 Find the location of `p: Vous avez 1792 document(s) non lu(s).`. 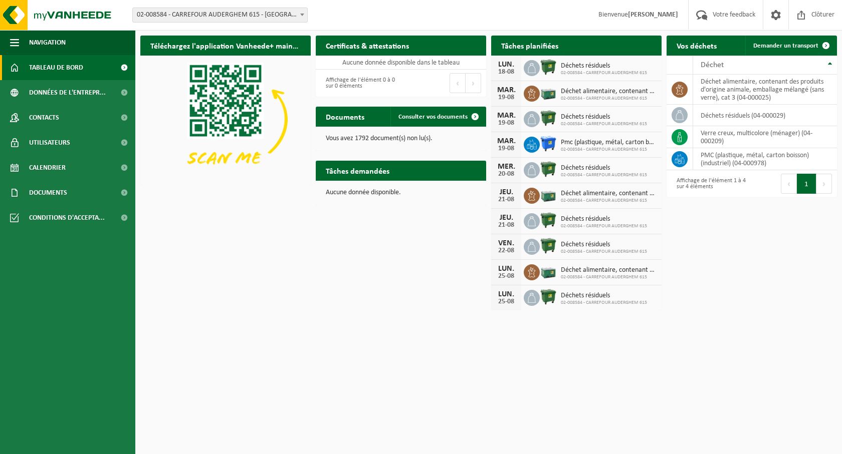

p: Vous avez 1792 document(s) non lu(s). is located at coordinates (401, 139).